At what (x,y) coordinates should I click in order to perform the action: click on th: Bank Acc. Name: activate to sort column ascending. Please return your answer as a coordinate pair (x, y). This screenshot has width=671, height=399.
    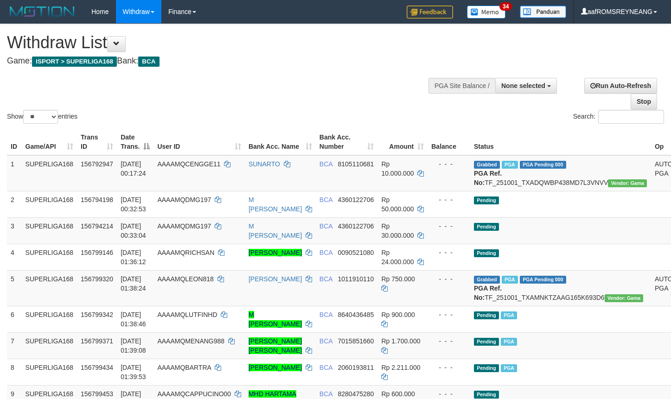
    Looking at the image, I should click on (280, 142).